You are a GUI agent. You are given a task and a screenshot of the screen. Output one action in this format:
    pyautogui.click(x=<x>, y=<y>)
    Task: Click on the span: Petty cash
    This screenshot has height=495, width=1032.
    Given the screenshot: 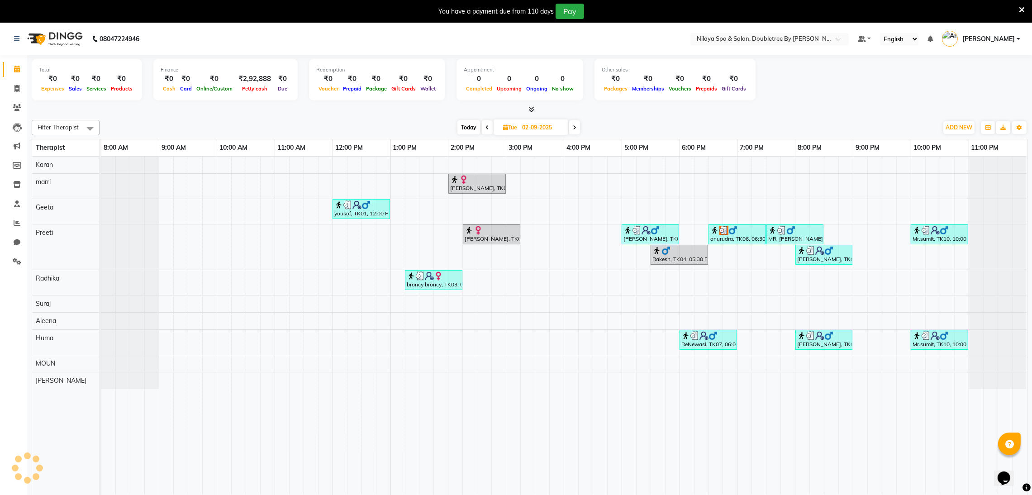 What is the action you would take?
    pyautogui.click(x=255, y=89)
    